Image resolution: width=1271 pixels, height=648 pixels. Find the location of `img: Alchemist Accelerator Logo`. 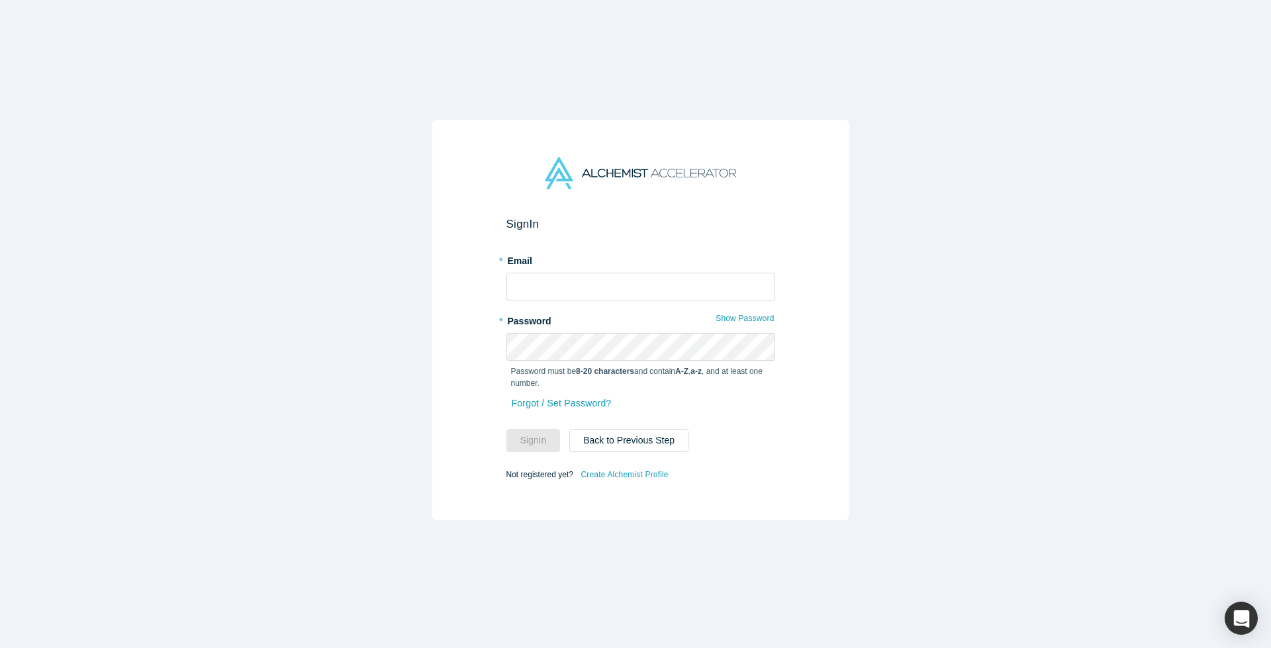

img: Alchemist Accelerator Logo is located at coordinates (640, 173).